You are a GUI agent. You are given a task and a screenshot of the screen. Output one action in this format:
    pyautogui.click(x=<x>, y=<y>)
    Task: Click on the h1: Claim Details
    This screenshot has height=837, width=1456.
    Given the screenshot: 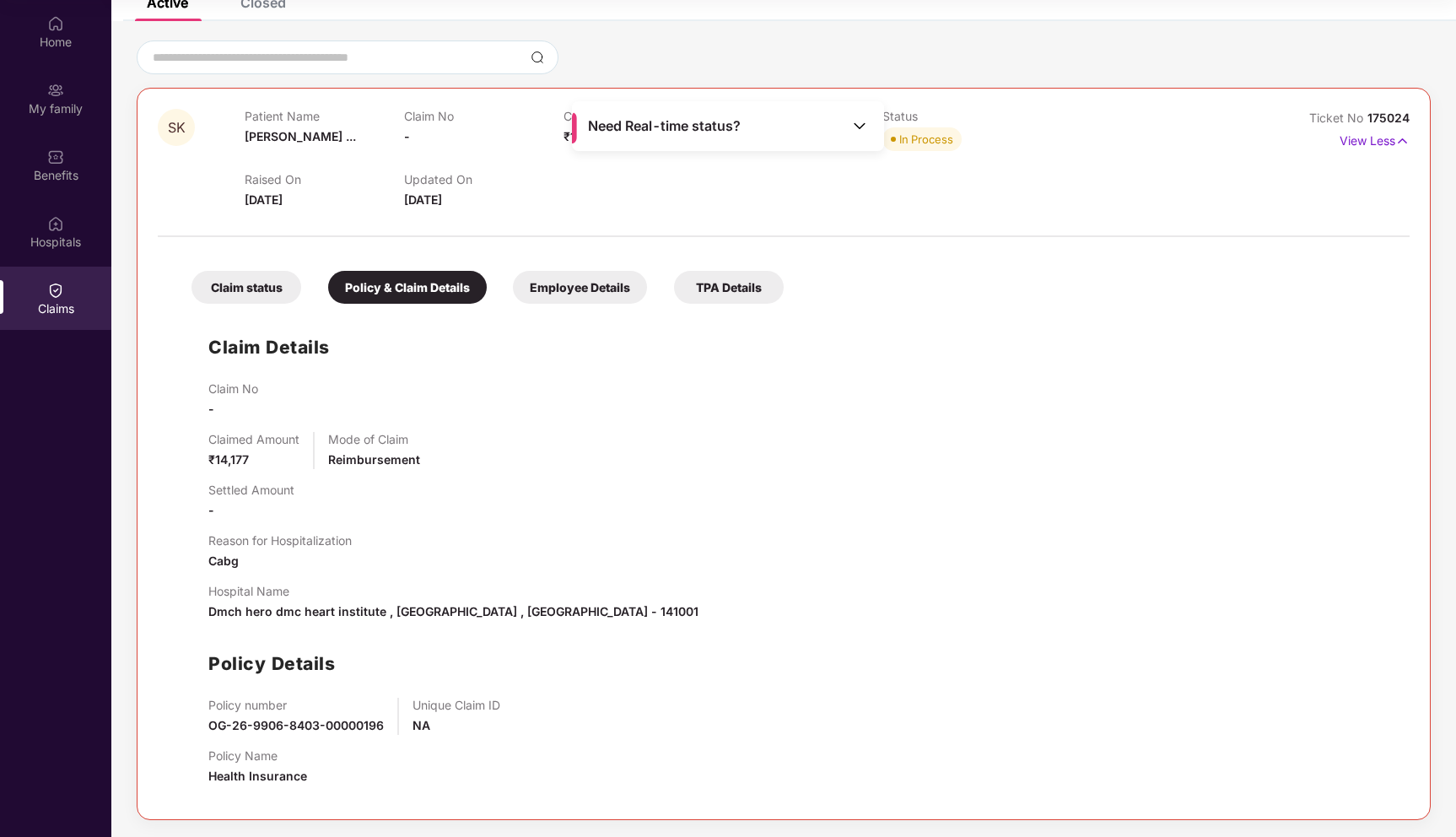 What is the action you would take?
    pyautogui.click(x=269, y=347)
    